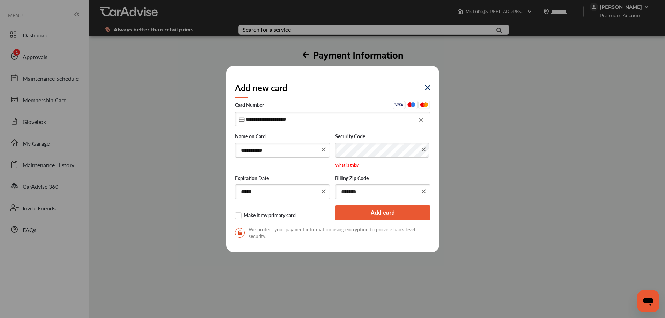  Describe the element at coordinates (428, 88) in the screenshot. I see `img: eYXu4VuQffQpPoAAAAASUVORK5CYII=` at that location.